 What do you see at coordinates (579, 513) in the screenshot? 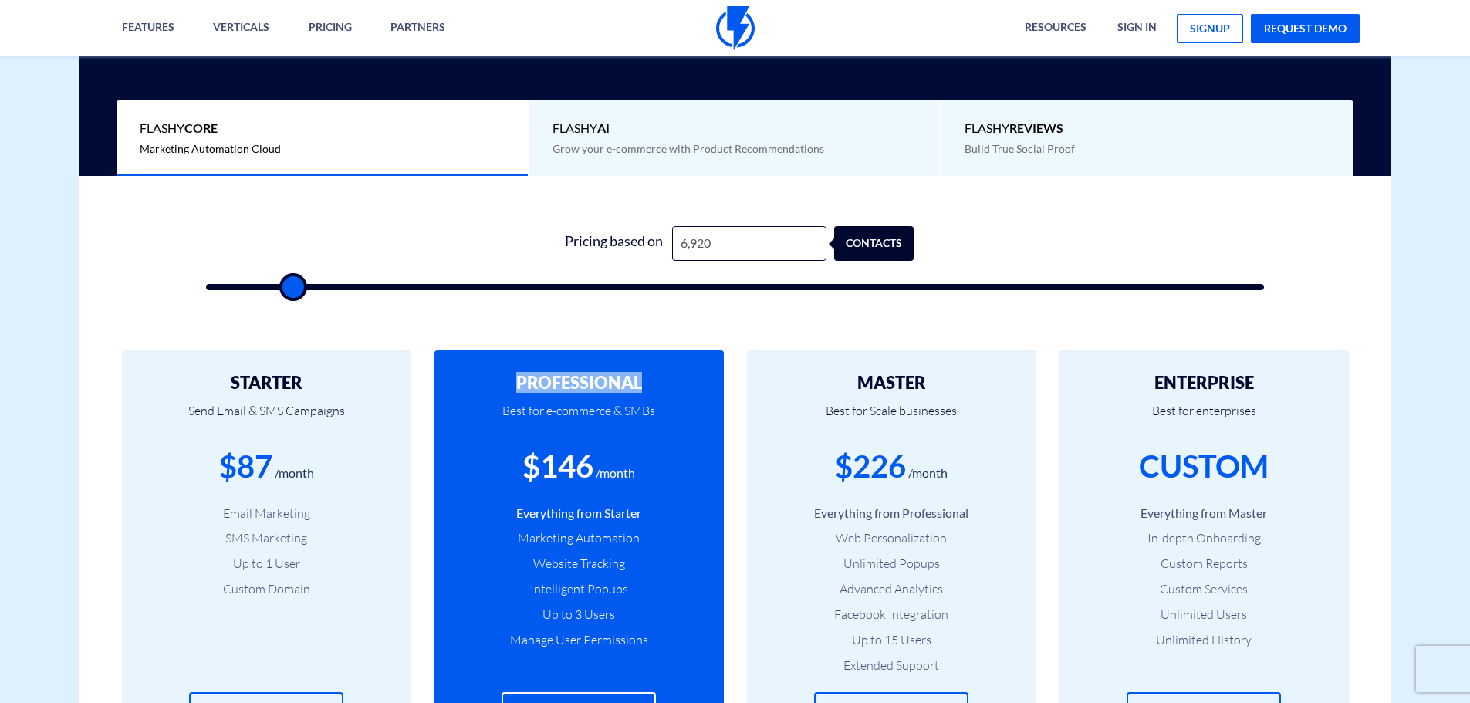
I see `li: Everything from Starter` at bounding box center [579, 513].